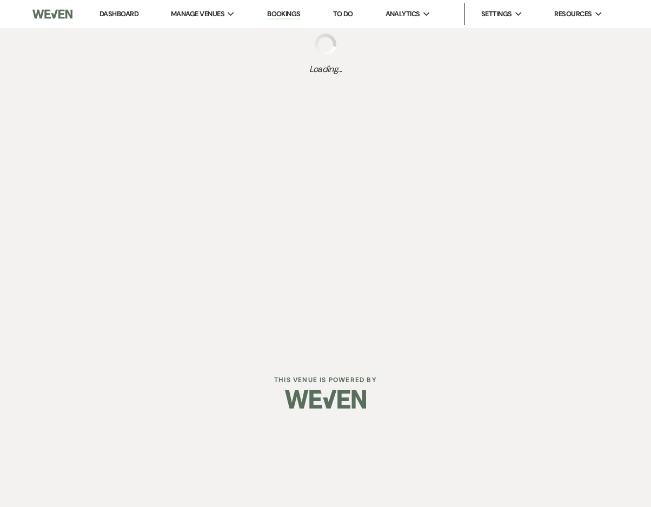 The height and width of the screenshot is (507, 651). I want to click on a: Dashboard, so click(119, 14).